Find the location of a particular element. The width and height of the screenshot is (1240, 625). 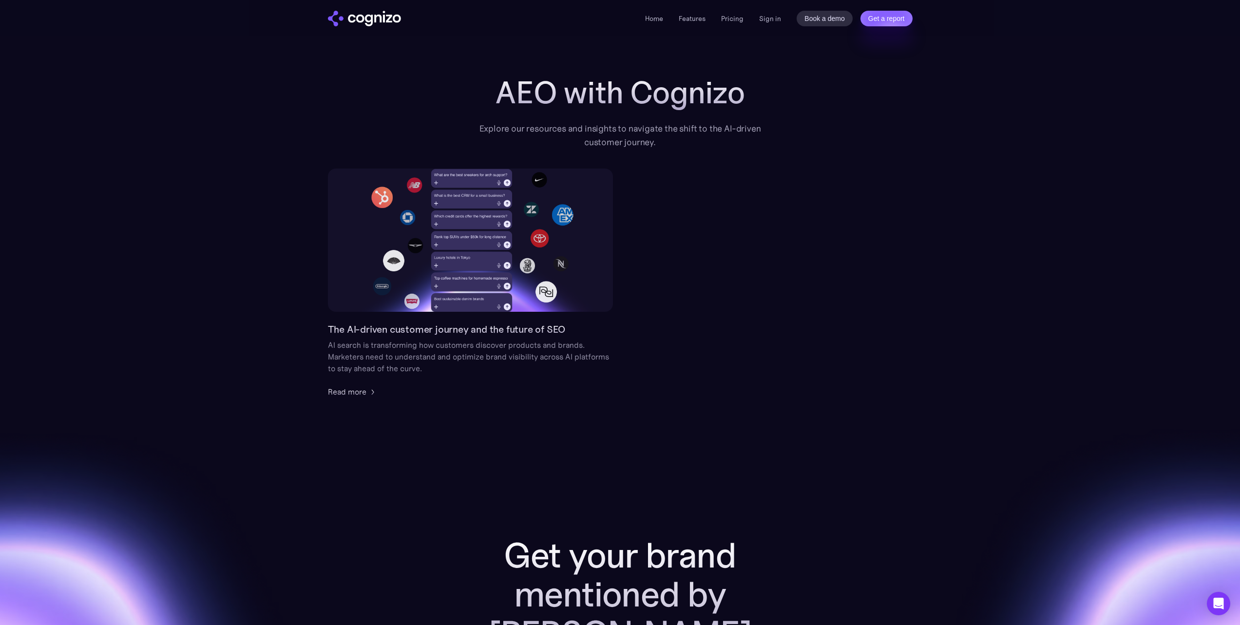

a: Features is located at coordinates (692, 19).